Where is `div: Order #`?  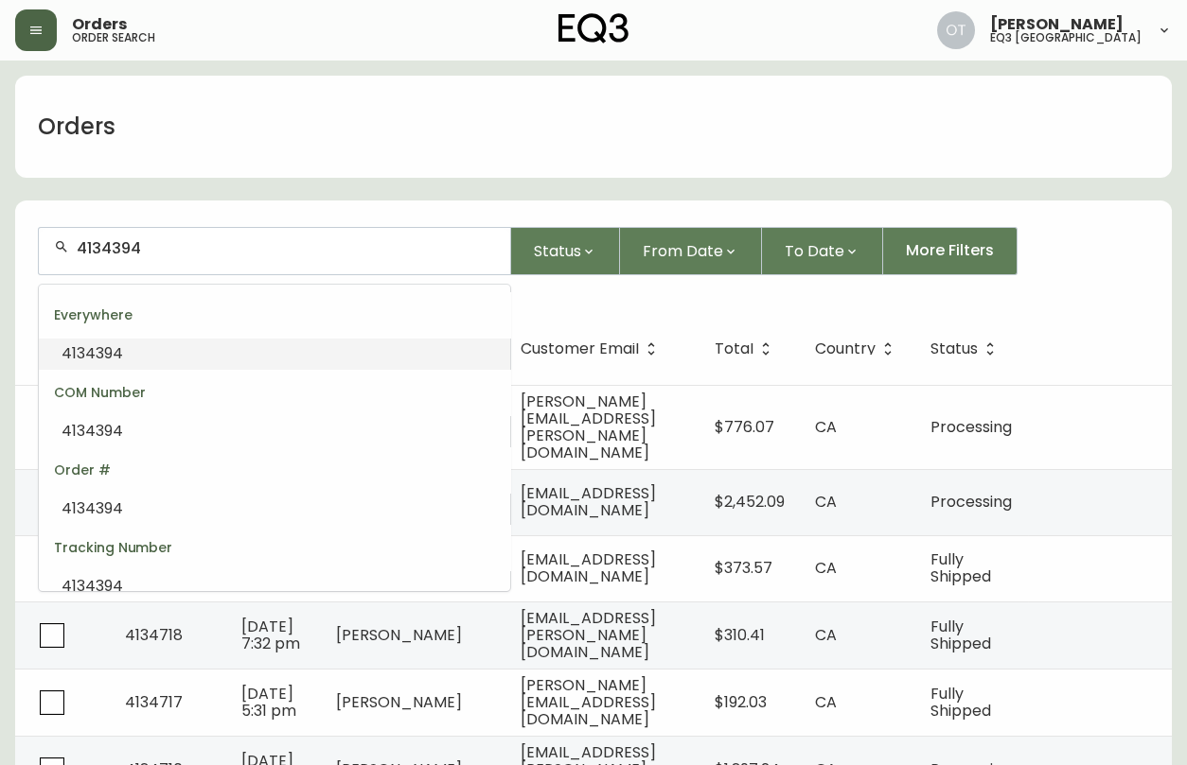
div: Order # is located at coordinates (274, 470).